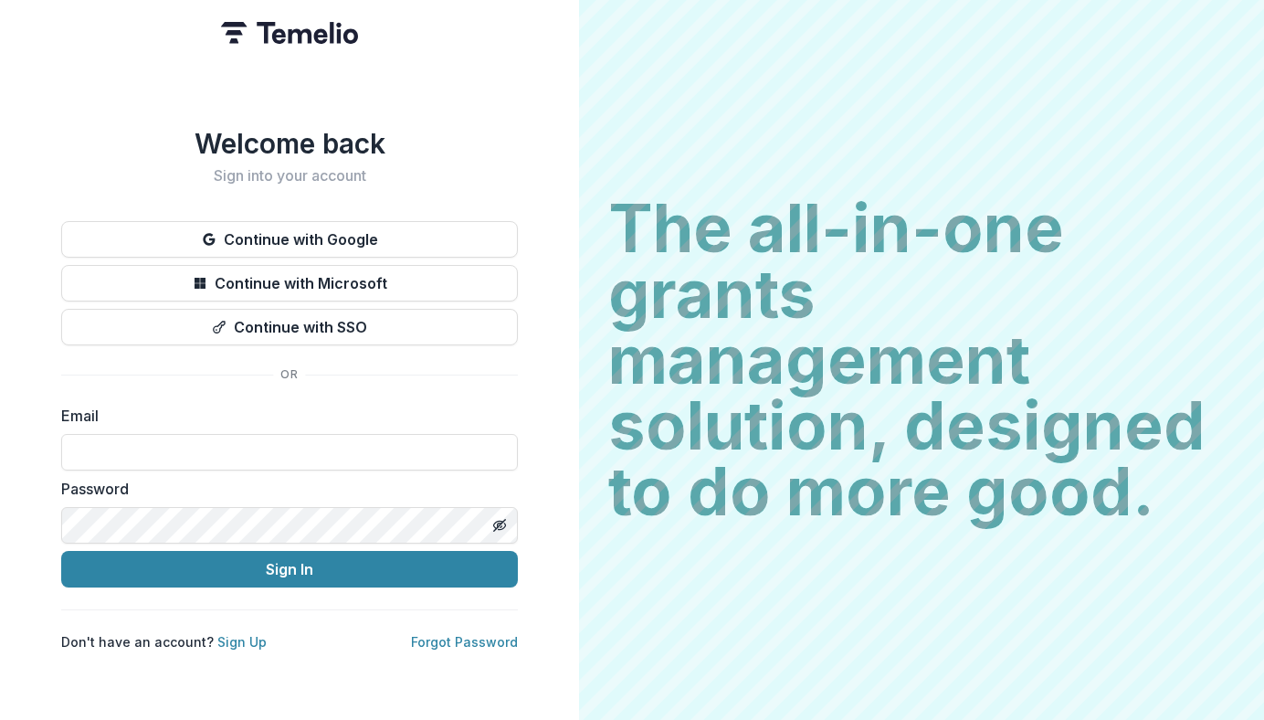 Image resolution: width=1264 pixels, height=720 pixels. Describe the element at coordinates (290, 175) in the screenshot. I see `h2: Sign into your account` at that location.